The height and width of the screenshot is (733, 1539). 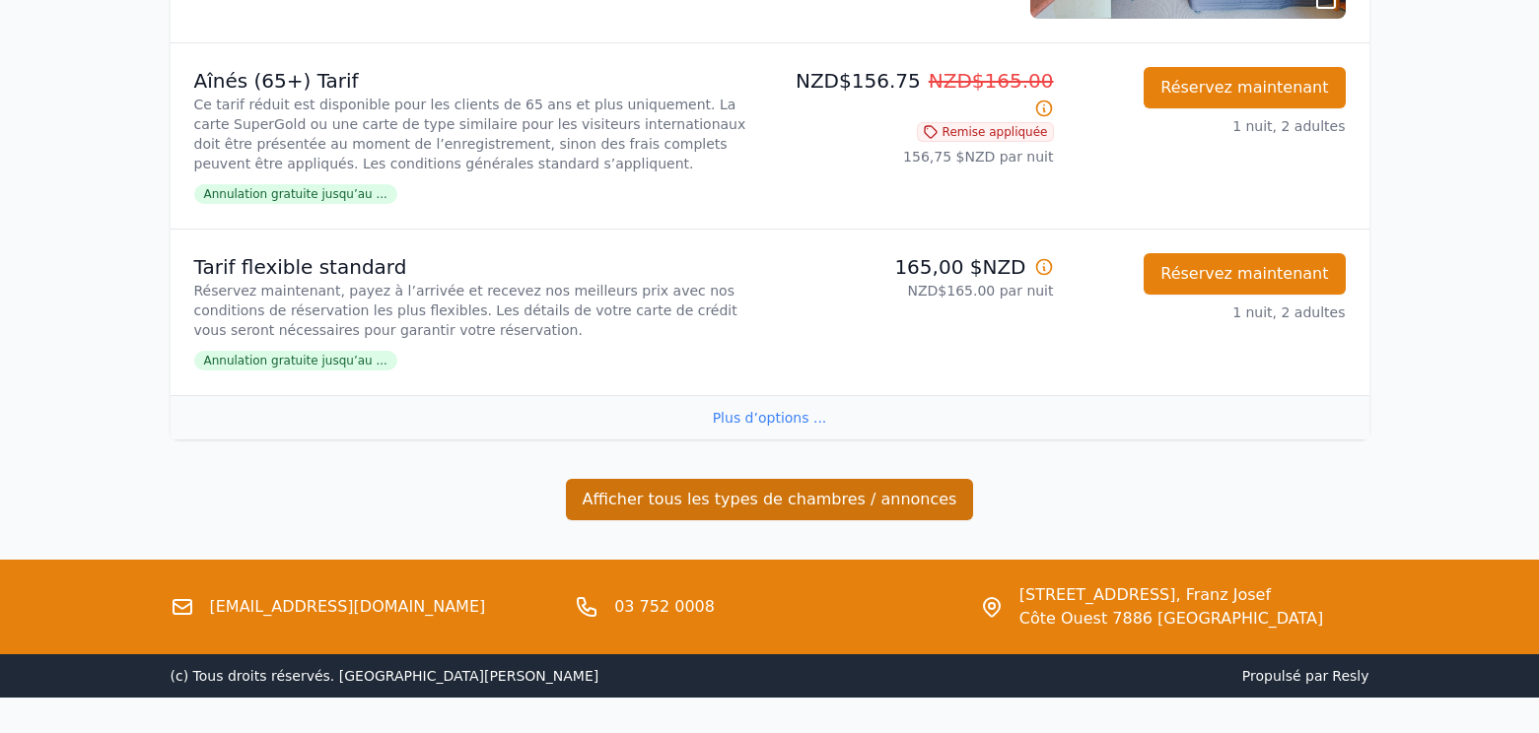 What do you see at coordinates (925, 81) in the screenshot?
I see `font: NZD$156.75` at bounding box center [925, 81].